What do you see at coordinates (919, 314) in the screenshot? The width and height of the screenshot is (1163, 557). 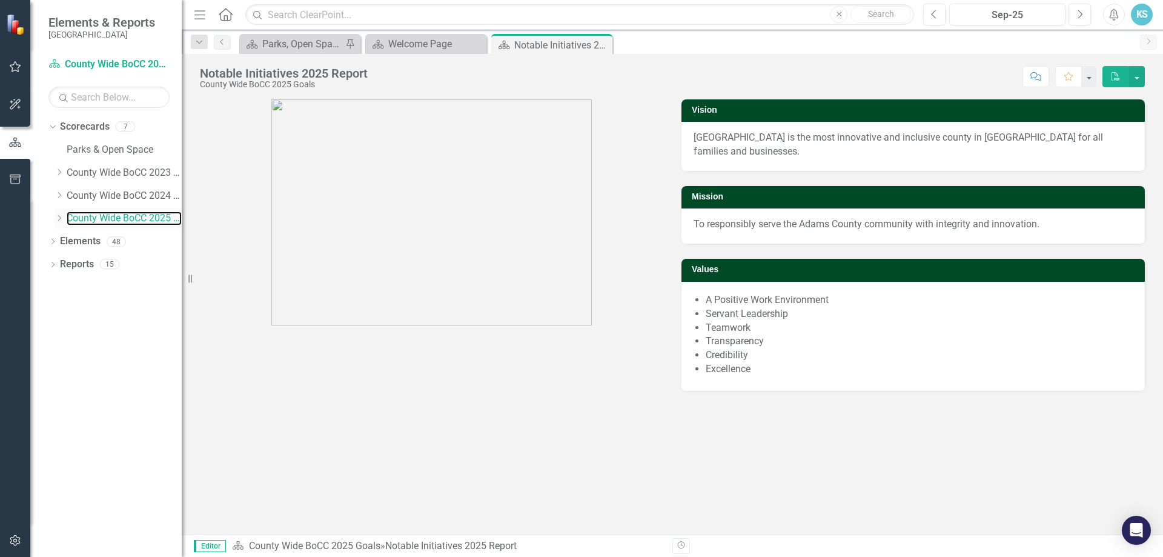 I see `li: Servant Leadership` at bounding box center [919, 314].